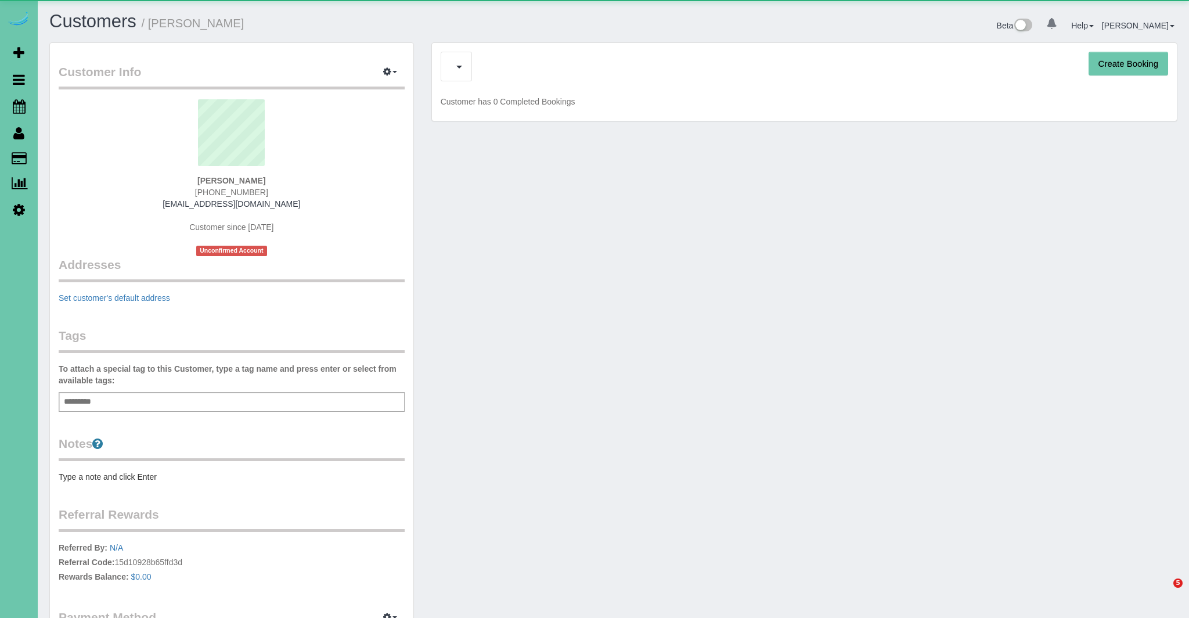 This screenshot has width=1189, height=618. What do you see at coordinates (232, 563) in the screenshot?
I see `p: 15d10928b65ffd3d` at bounding box center [232, 563].